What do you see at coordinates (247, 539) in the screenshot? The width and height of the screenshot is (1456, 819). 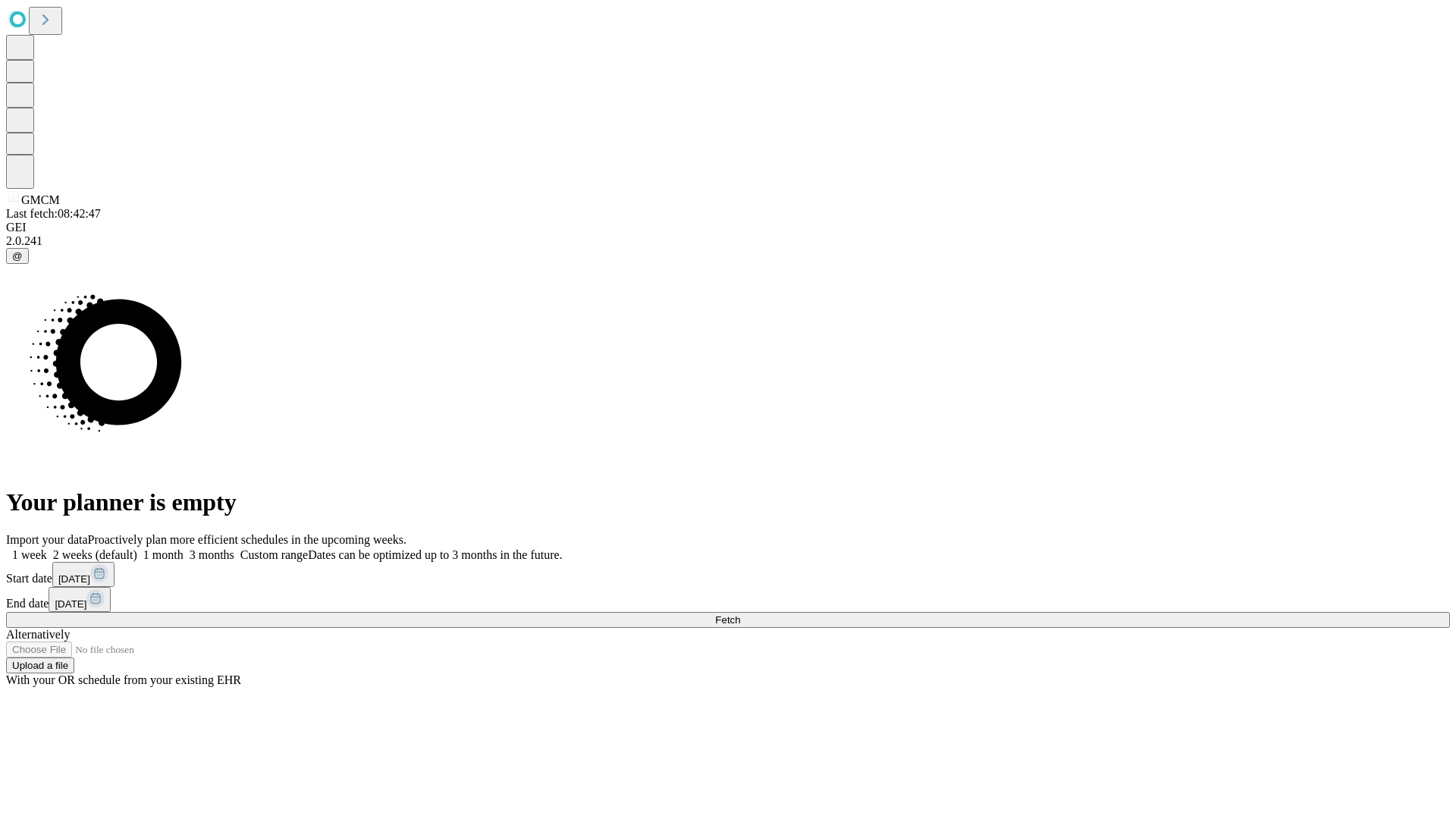 I see `span: Proactively plan more efficient schedules in the upcoming weeks.` at bounding box center [247, 539].